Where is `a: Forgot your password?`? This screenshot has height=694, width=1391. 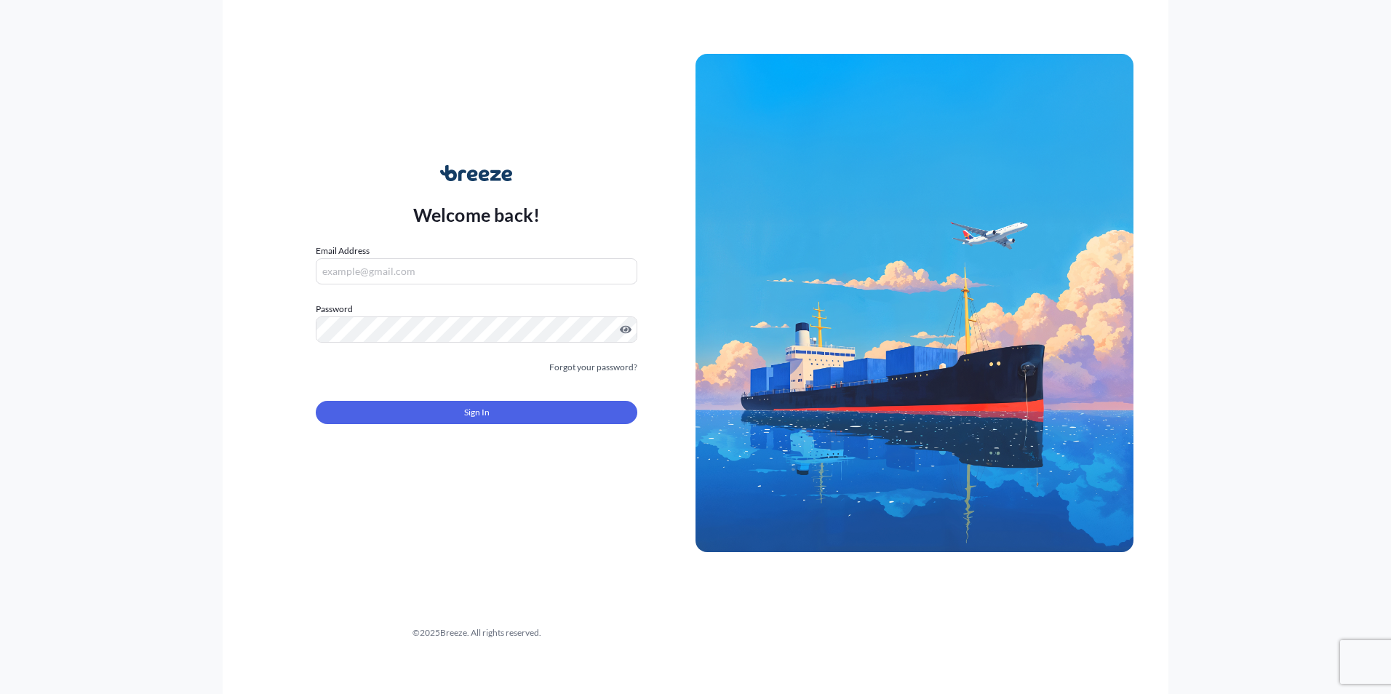 a: Forgot your password? is located at coordinates (593, 367).